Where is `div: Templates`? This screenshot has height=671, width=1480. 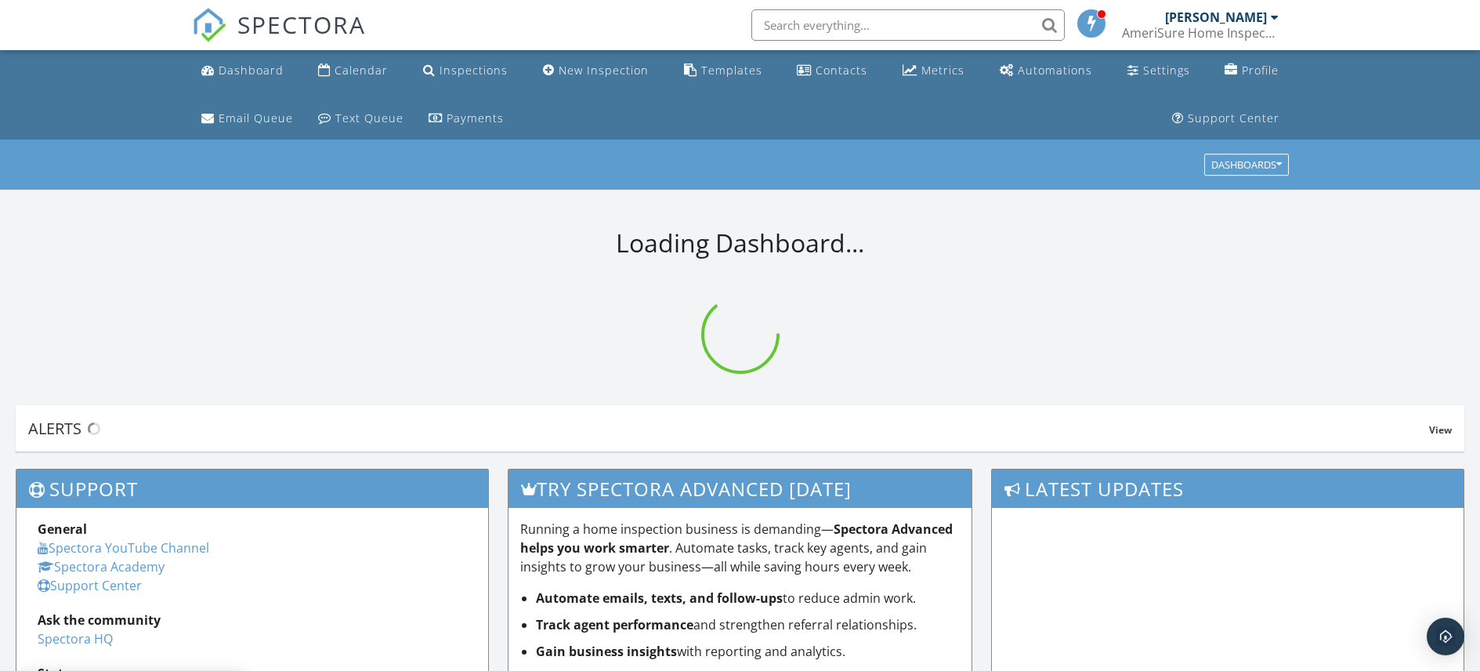
div: Templates is located at coordinates (732, 70).